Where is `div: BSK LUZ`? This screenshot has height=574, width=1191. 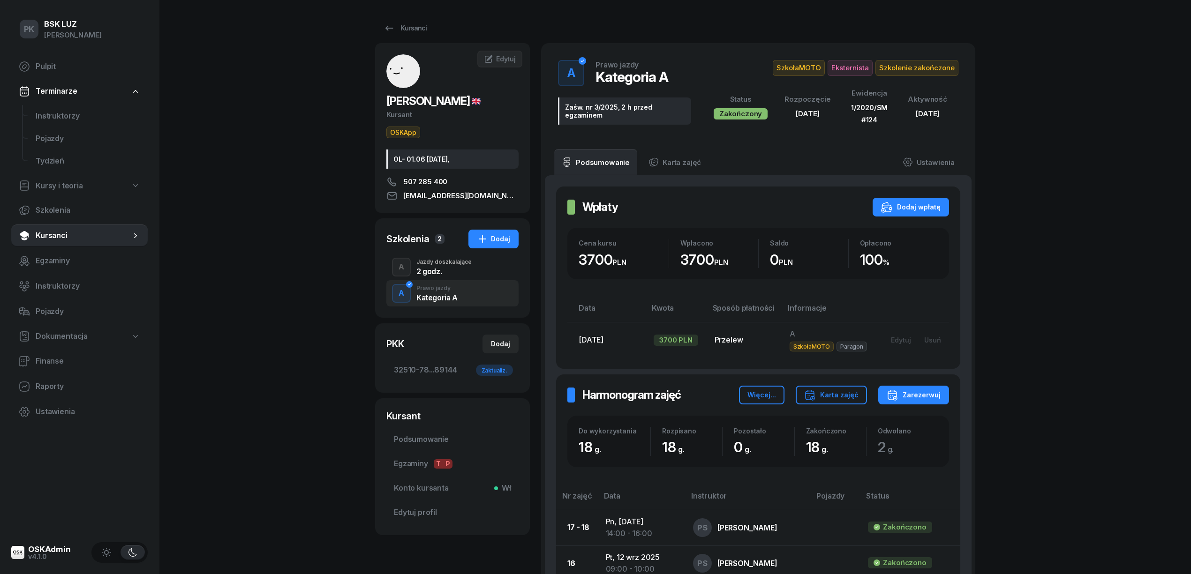
div: BSK LUZ is located at coordinates (73, 24).